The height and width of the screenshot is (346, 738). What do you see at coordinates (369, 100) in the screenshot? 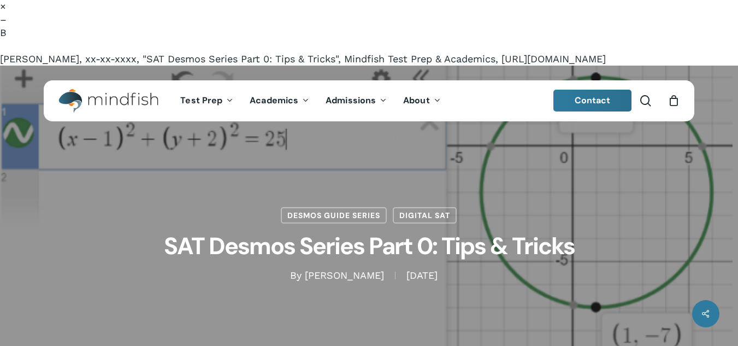
I see `header: Main Menu` at bounding box center [369, 100].